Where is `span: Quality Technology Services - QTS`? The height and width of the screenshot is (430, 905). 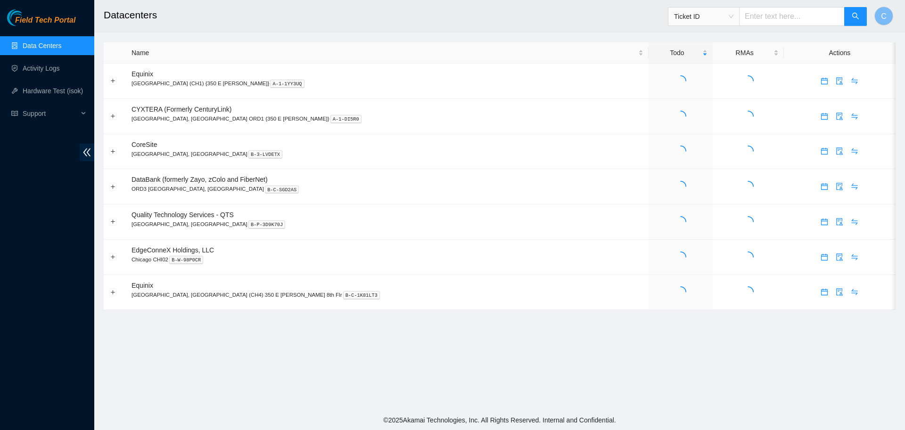 span: Quality Technology Services - QTS is located at coordinates (182, 215).